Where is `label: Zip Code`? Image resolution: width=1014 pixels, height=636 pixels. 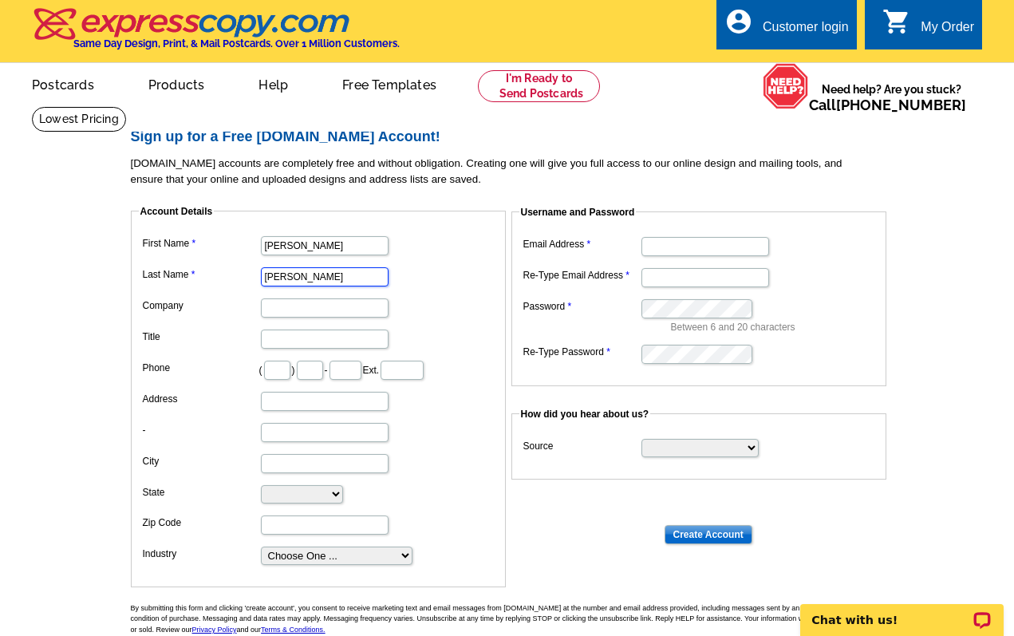 label: Zip Code is located at coordinates (201, 522).